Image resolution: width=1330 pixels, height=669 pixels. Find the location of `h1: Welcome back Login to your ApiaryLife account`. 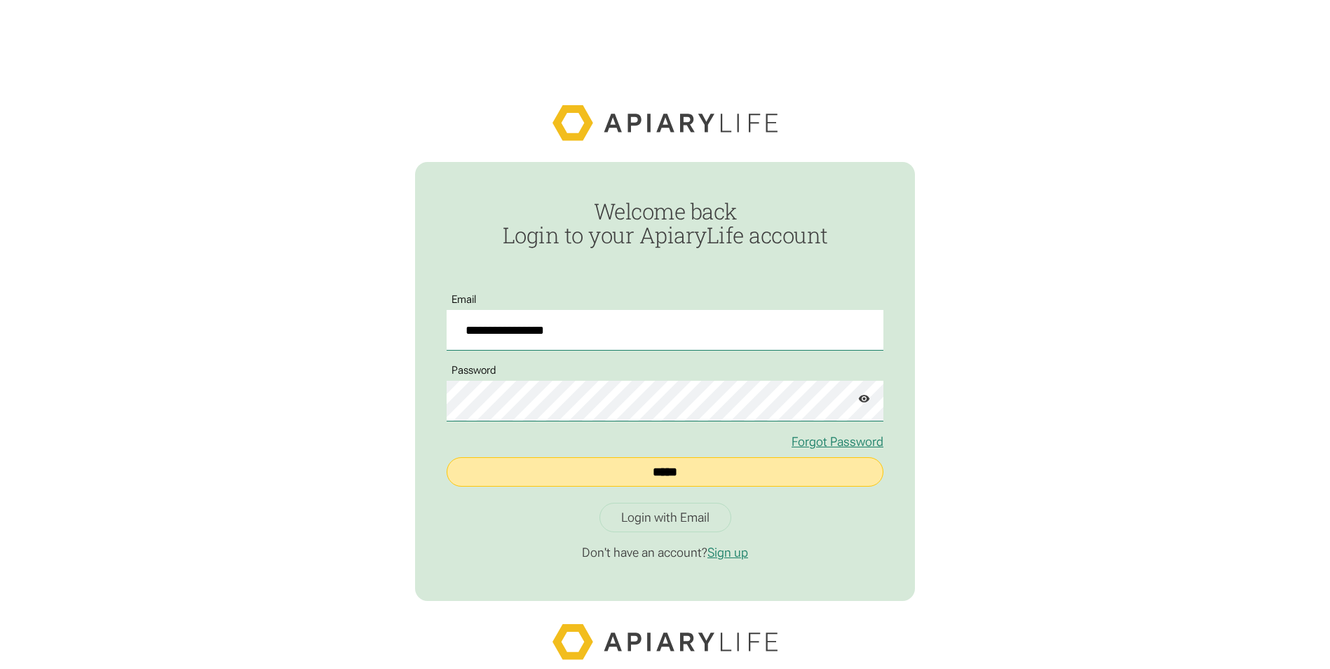

h1: Welcome back Login to your ApiaryLife account is located at coordinates (664, 223).